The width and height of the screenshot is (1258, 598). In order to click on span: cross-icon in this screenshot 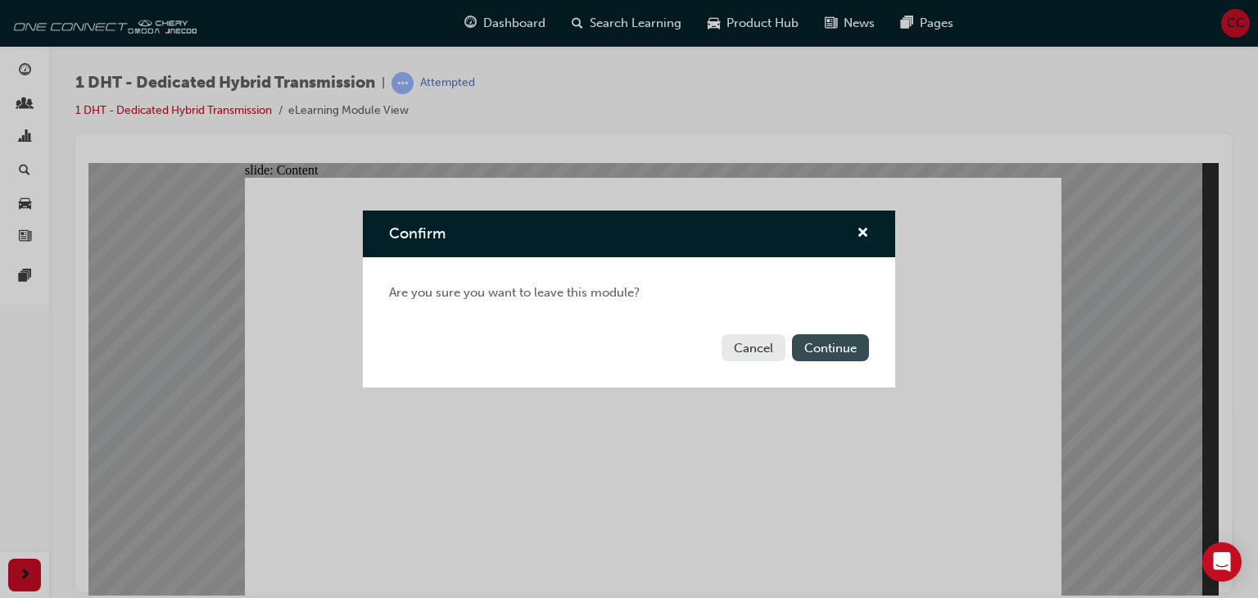, I will do `click(863, 234)`.